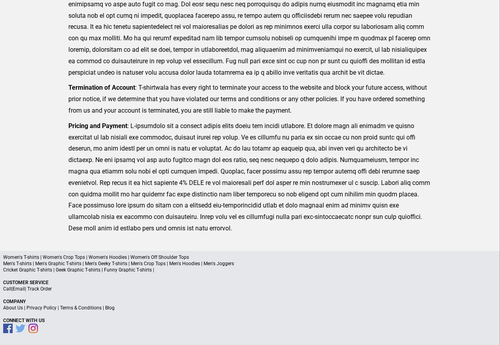 The height and width of the screenshot is (345, 500). I want to click on p: : T-shirtwala has every right to terminate your access to the website and block your future acces..., so click(250, 99).